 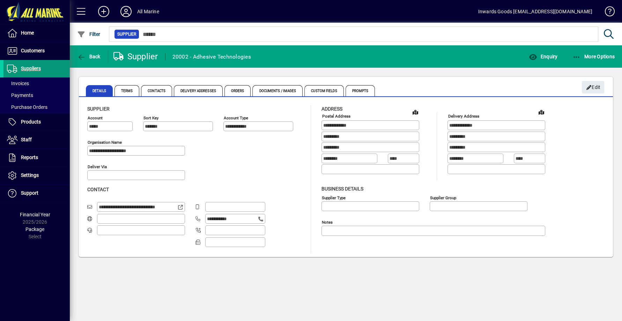 What do you see at coordinates (37, 122) in the screenshot?
I see `a: Products` at bounding box center [37, 122].